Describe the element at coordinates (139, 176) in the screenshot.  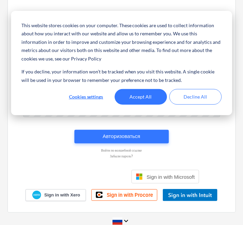
I see `img: Microsoft logo` at that location.